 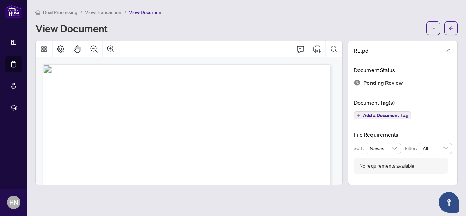 What do you see at coordinates (449, 202) in the screenshot?
I see `button: Open asap` at bounding box center [449, 202].